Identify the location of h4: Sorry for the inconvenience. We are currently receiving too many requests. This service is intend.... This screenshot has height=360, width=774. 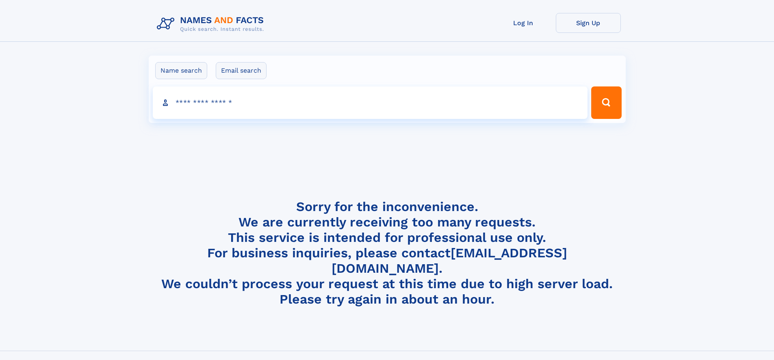
(387, 253).